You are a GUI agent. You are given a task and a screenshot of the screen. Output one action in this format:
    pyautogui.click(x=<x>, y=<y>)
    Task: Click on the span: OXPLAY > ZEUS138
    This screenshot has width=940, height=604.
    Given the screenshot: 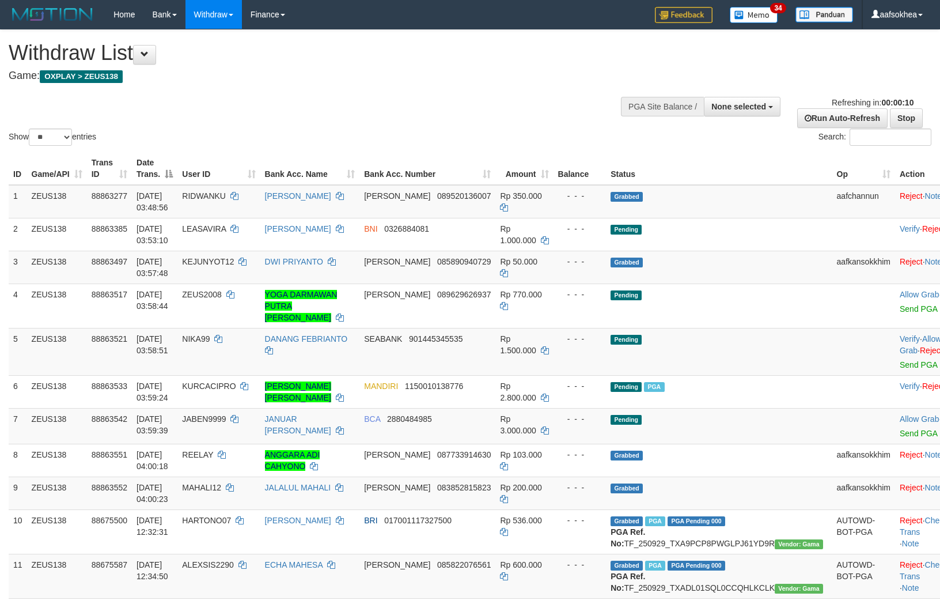 What is the action you would take?
    pyautogui.click(x=81, y=77)
    